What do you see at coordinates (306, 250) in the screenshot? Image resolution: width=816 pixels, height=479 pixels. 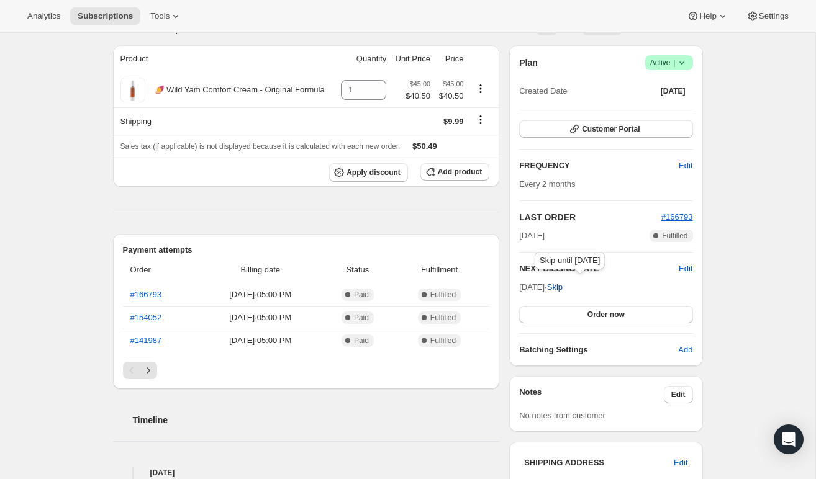 I see `h2: Payment attempts` at bounding box center [306, 250].